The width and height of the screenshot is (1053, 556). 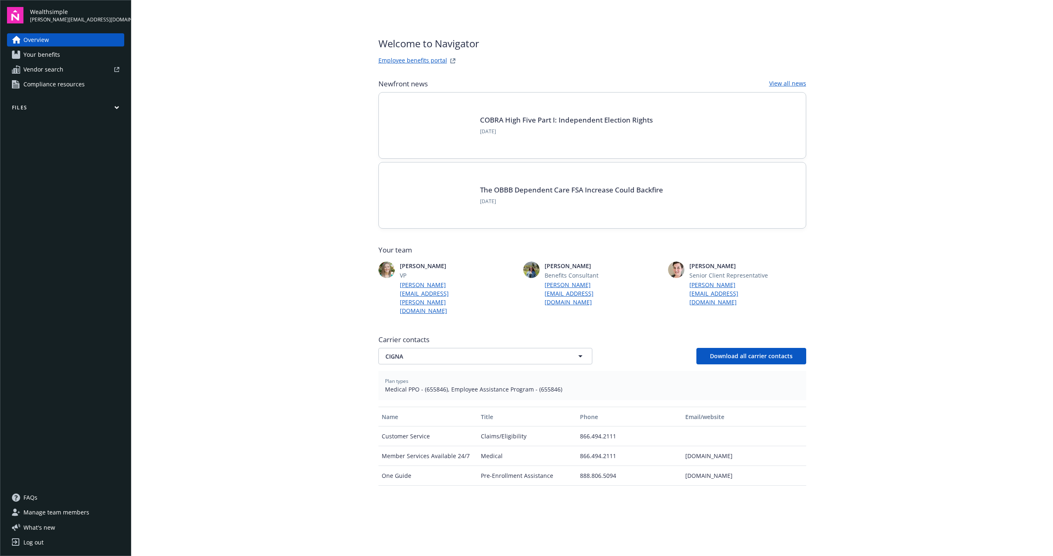 I want to click on a: Overview, so click(x=65, y=40).